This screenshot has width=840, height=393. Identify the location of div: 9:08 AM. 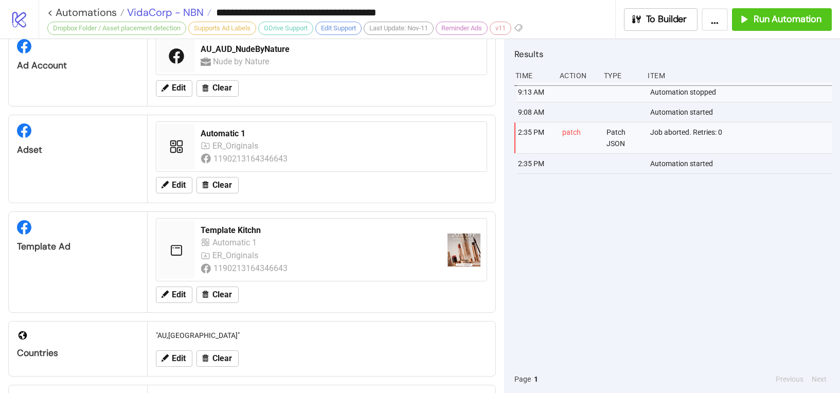
(535, 112).